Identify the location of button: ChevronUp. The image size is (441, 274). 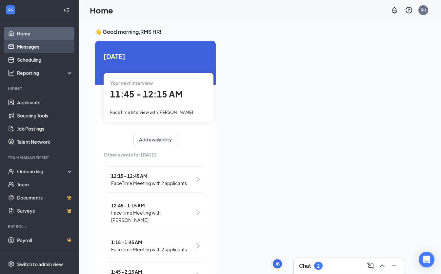
(383, 266).